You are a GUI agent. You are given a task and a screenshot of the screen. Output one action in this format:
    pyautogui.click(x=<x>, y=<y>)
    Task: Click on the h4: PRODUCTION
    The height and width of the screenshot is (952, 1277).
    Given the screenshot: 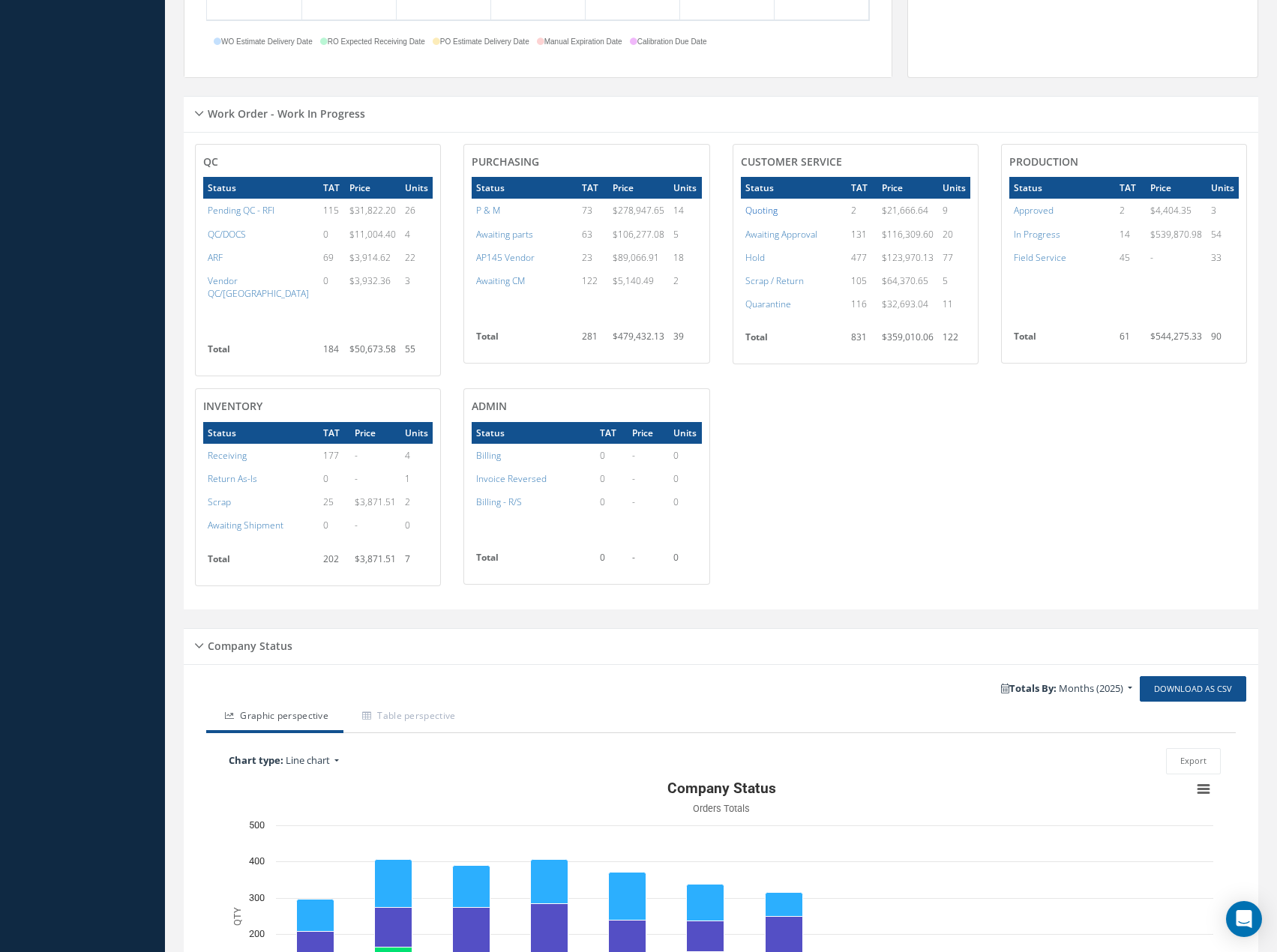 What is the action you would take?
    pyautogui.click(x=1124, y=162)
    